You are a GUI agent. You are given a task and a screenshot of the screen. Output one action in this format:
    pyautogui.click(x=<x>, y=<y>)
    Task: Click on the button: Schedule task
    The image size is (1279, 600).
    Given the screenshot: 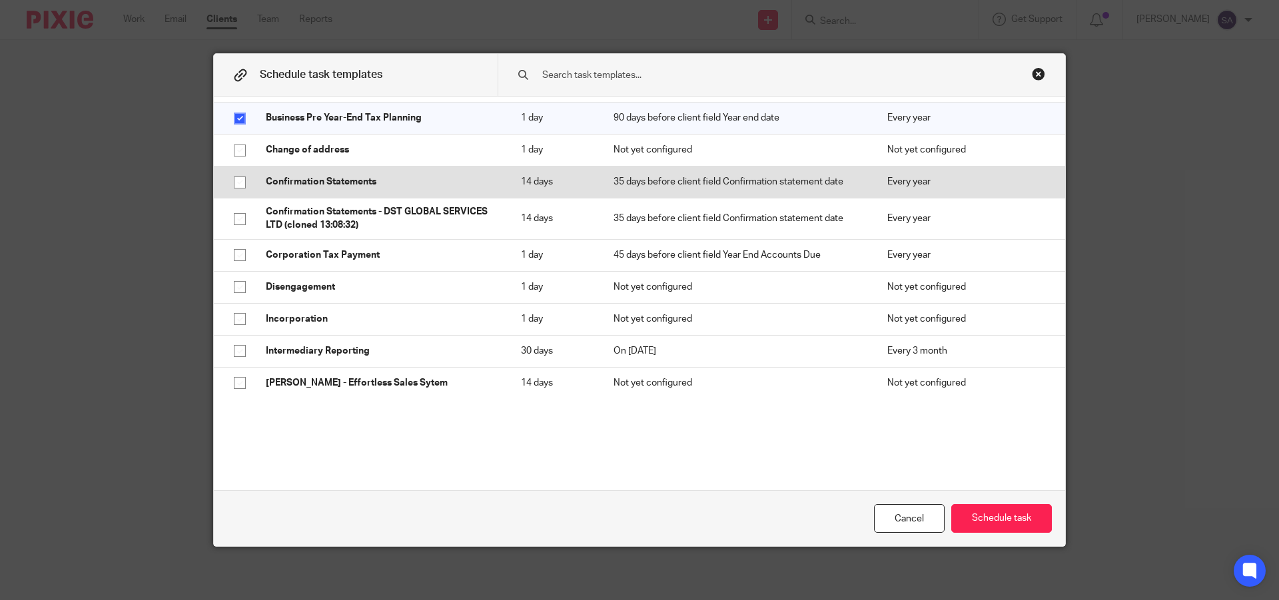 What is the action you would take?
    pyautogui.click(x=1001, y=518)
    